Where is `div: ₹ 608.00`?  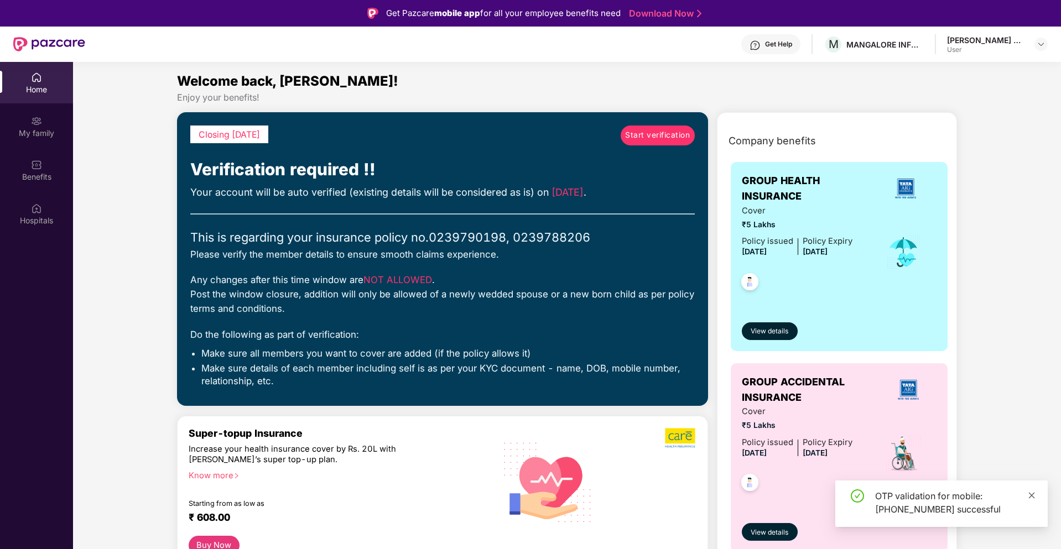
div: ₹ 608.00 is located at coordinates (331, 518).